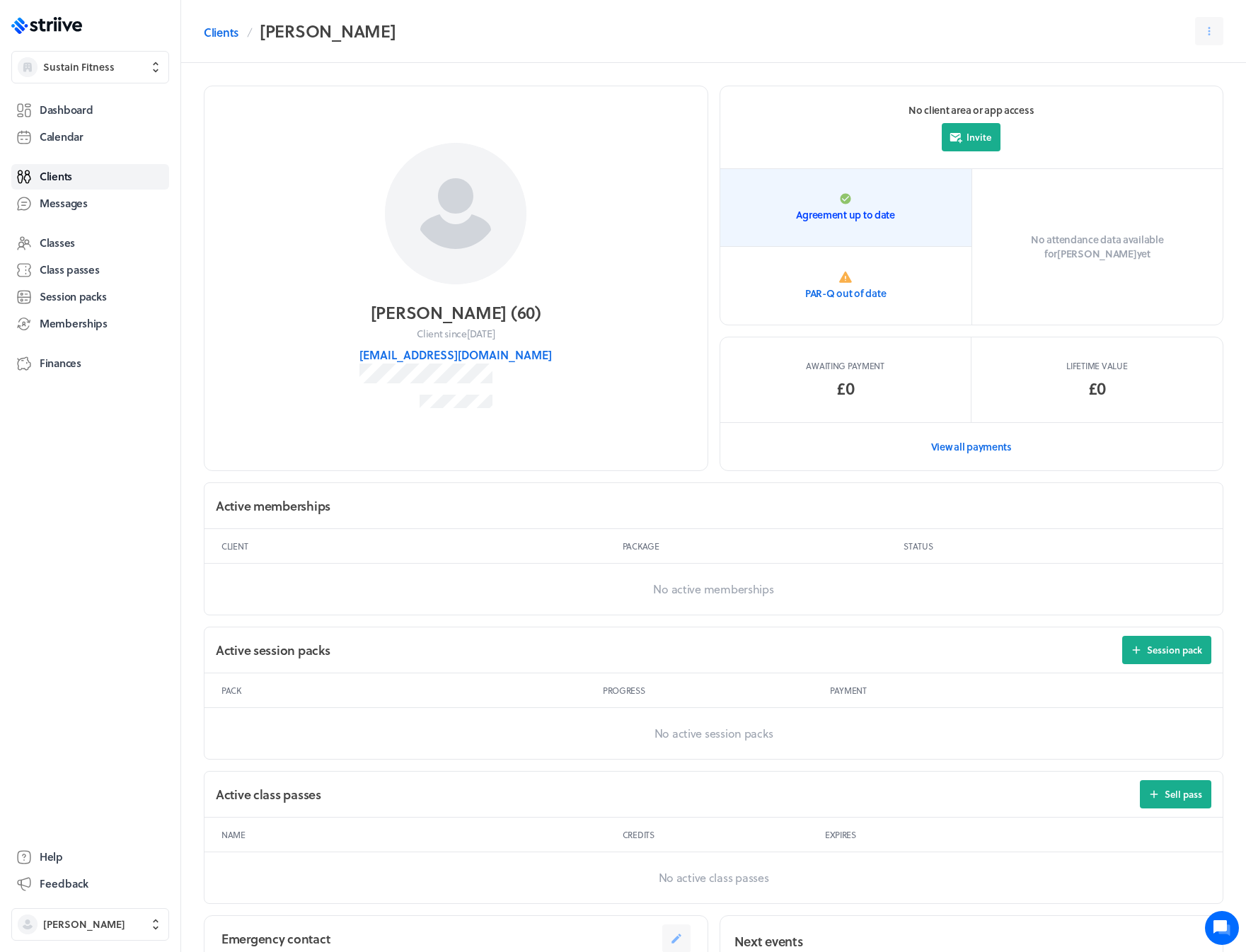 The image size is (1246, 952). What do you see at coordinates (300, 31) in the screenshot?
I see `nav: Breadcrumb` at bounding box center [300, 31].